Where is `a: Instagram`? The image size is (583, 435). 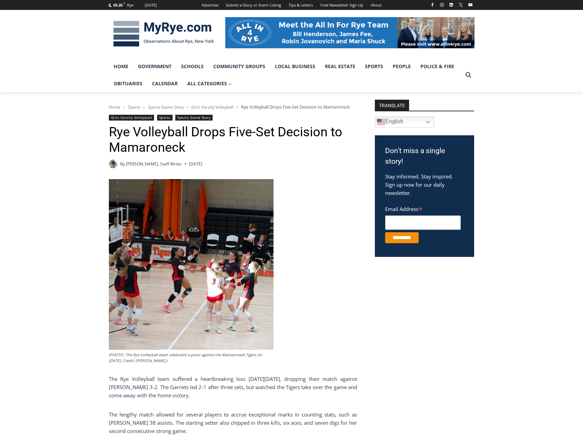 a: Instagram is located at coordinates (442, 5).